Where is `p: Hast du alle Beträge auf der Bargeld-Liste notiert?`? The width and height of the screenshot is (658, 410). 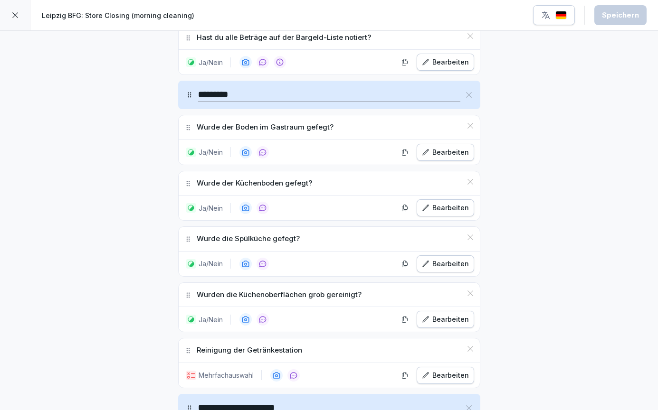
p: Hast du alle Beträge auf der Bargeld-Liste notiert? is located at coordinates (283, 38).